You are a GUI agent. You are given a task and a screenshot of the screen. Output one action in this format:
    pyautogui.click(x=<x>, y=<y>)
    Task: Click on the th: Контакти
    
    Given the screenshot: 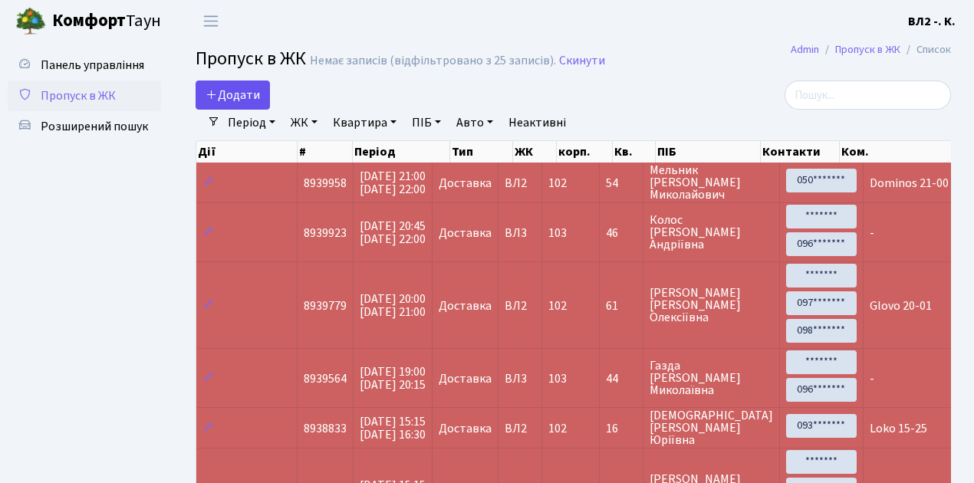 What is the action you would take?
    pyautogui.click(x=800, y=152)
    